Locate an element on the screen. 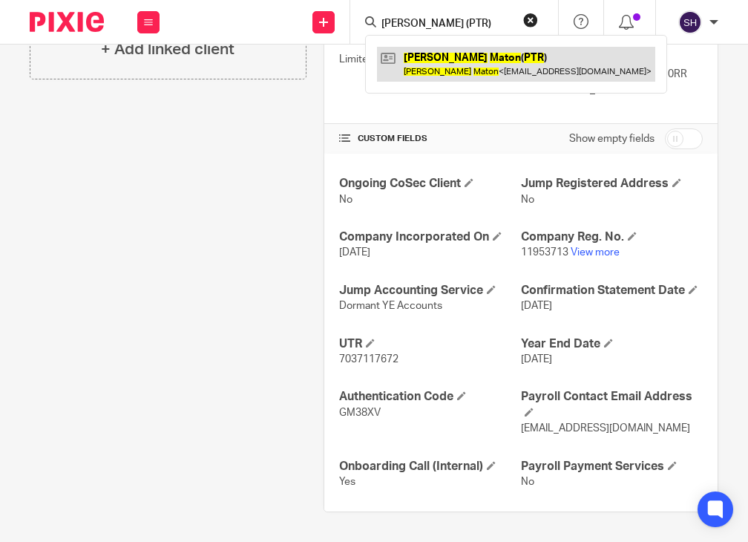 The width and height of the screenshot is (748, 542). h4: Jump Registered Address is located at coordinates (612, 183).